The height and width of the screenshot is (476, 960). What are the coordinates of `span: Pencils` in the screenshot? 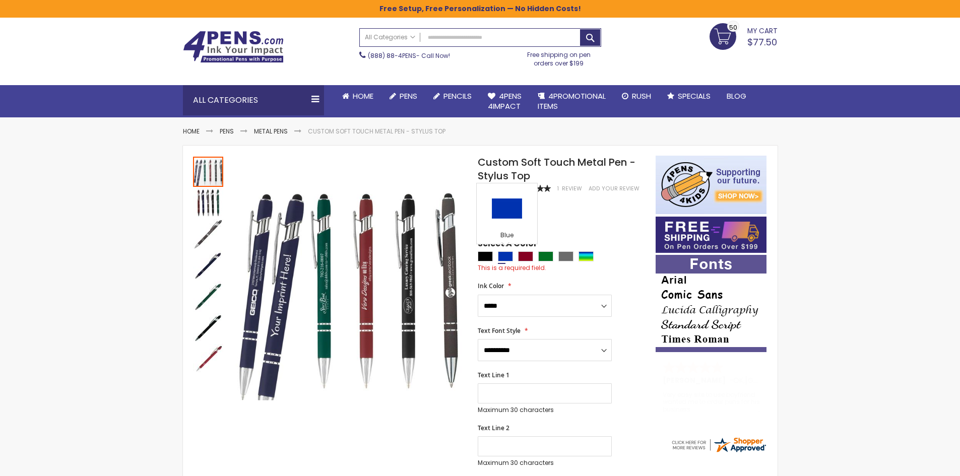 It's located at (458, 96).